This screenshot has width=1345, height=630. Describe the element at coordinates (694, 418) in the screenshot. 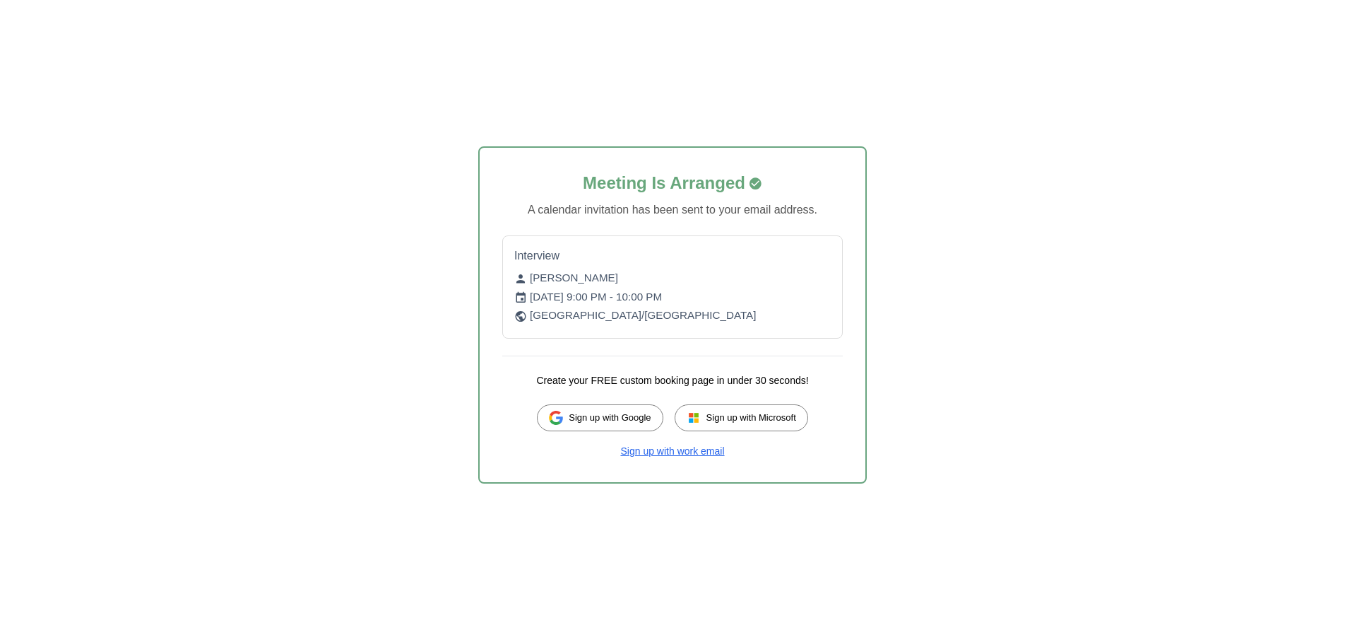

I see `img: microsoft-logo.7cf64d5f.svg` at that location.